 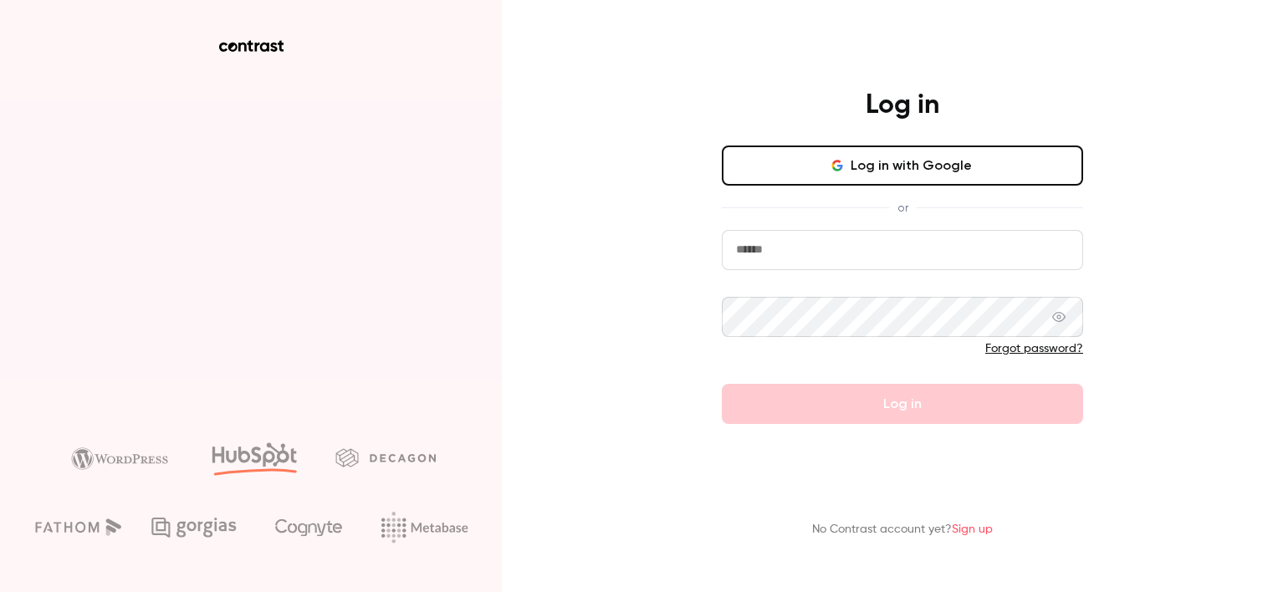 I want to click on a: Sign up, so click(x=972, y=530).